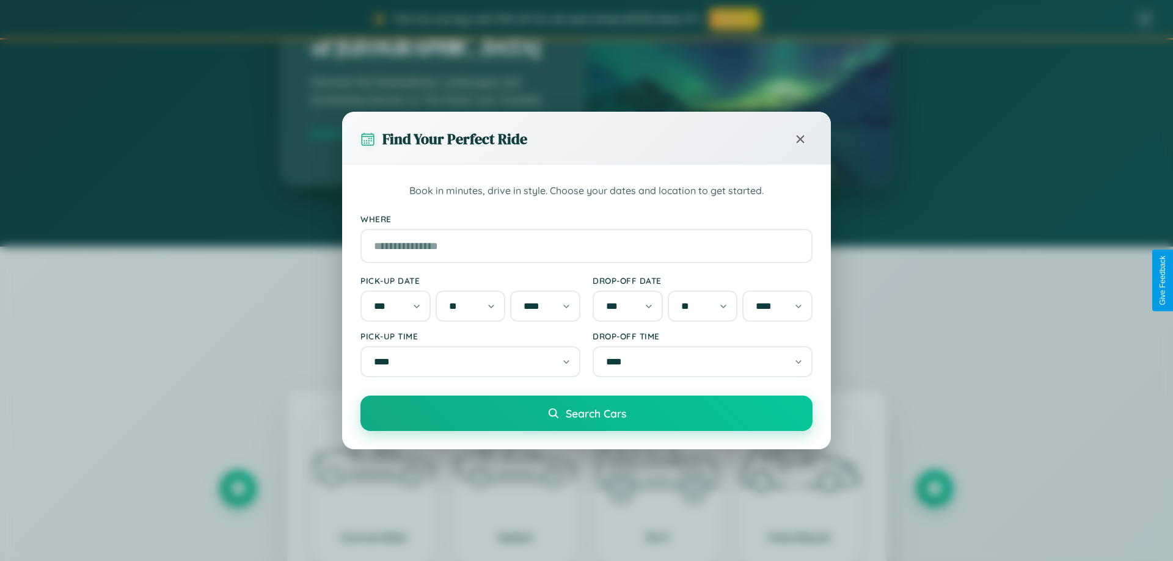 The width and height of the screenshot is (1173, 561). Describe the element at coordinates (586, 219) in the screenshot. I see `label: Where` at that location.